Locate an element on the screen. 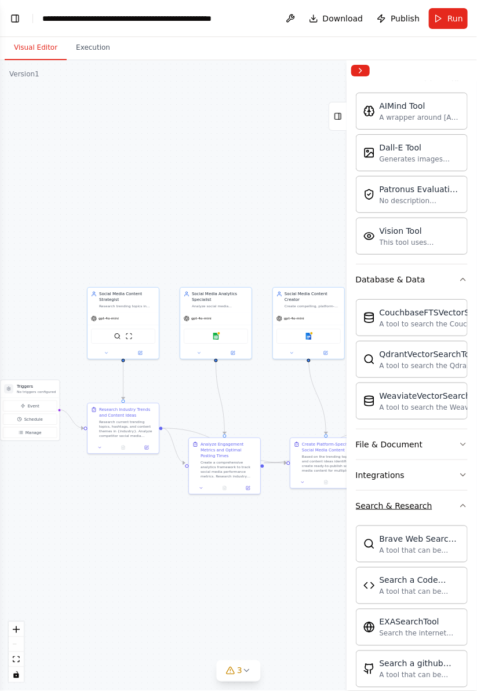 The image size is (477, 691). button: Search & Research is located at coordinates (411, 506).